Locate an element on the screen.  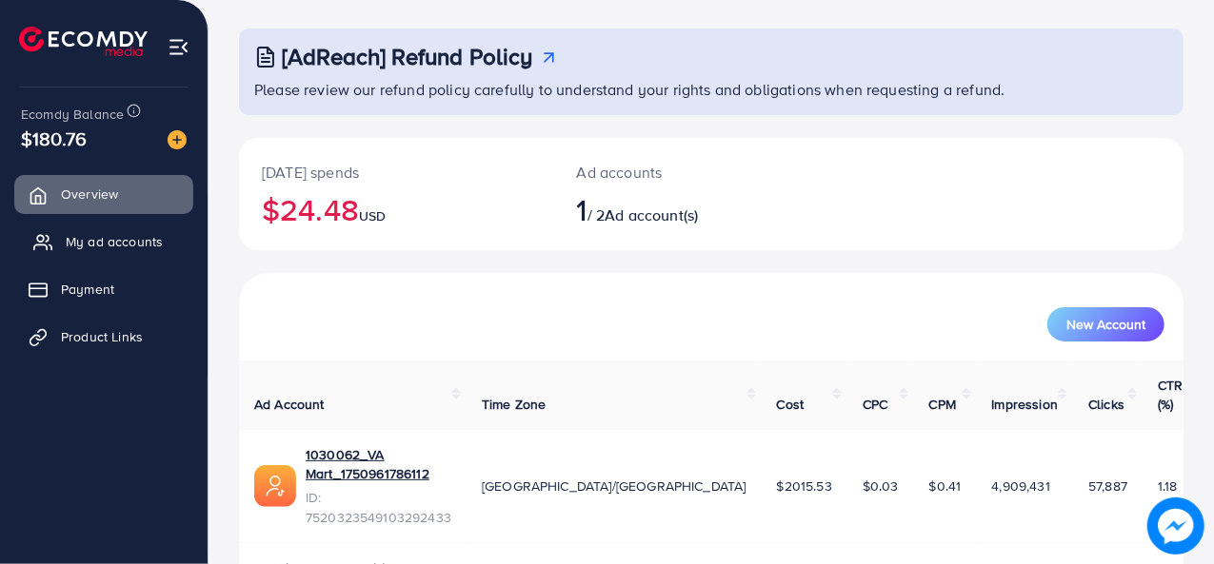
span: 1 is located at coordinates (582, 209).